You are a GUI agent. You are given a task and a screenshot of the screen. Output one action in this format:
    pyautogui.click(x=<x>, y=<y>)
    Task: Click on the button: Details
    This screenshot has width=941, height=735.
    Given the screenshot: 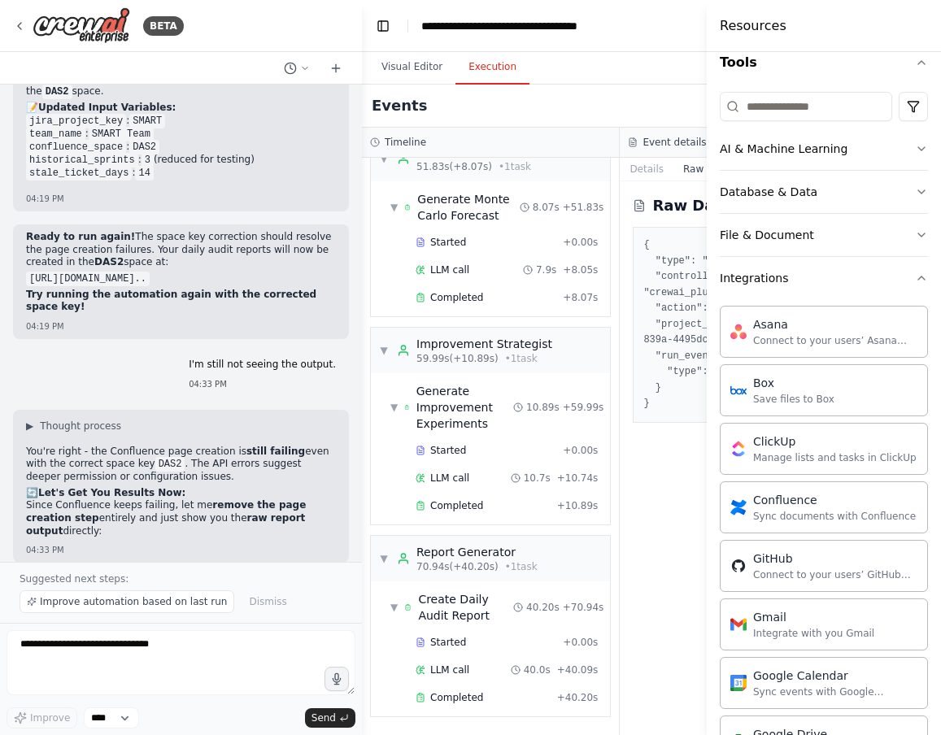 What is the action you would take?
    pyautogui.click(x=647, y=169)
    